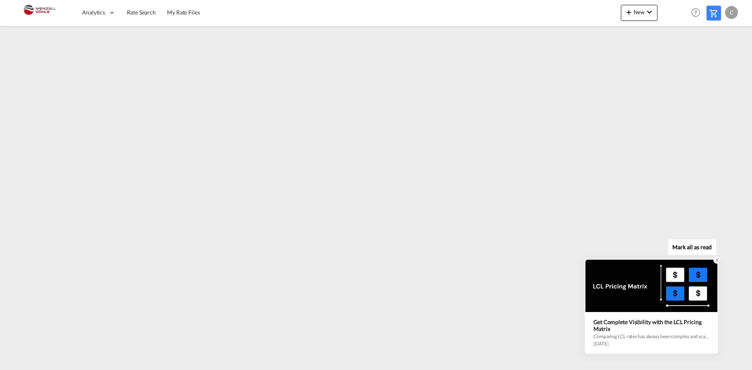 The image size is (752, 370). Describe the element at coordinates (698, 13) in the screenshot. I see `div: Help` at that location.